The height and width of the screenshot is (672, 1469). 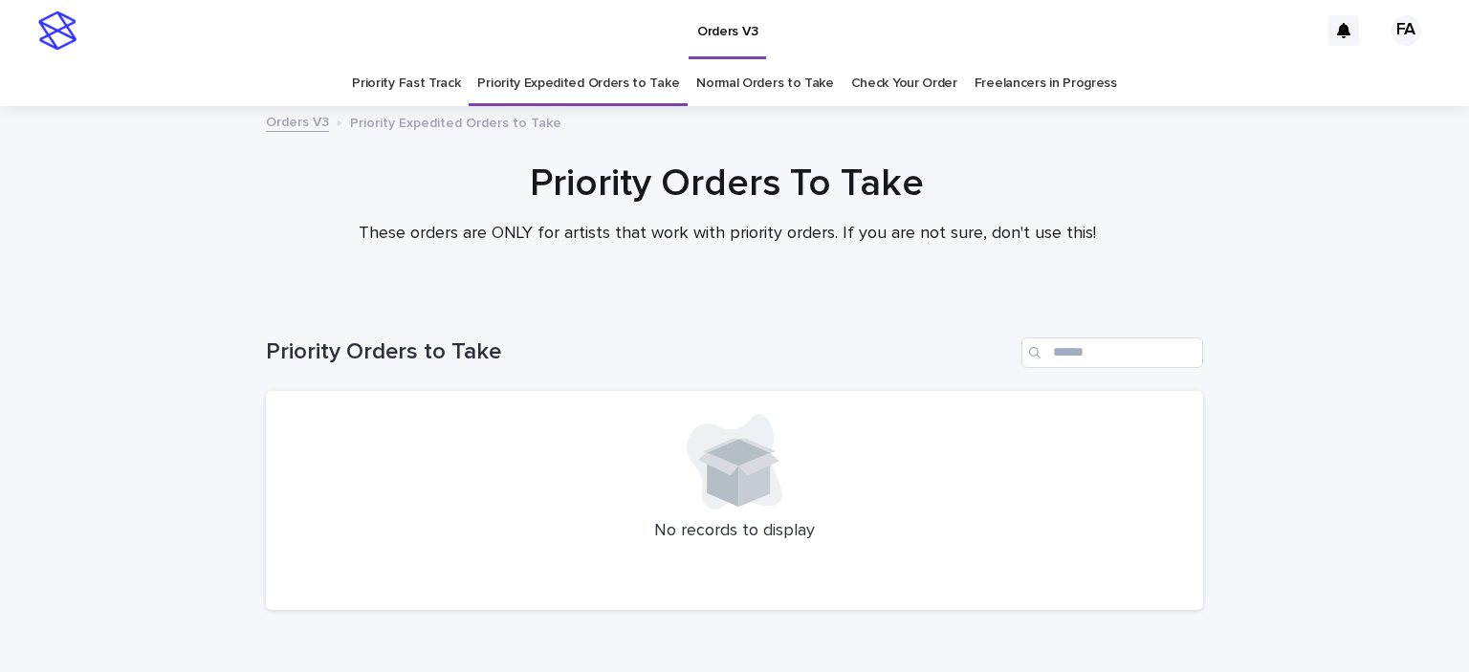 I want to click on p: These orders are ONLY for artists that work with priority orders. If you are not sure, don't use ..., so click(x=727, y=234).